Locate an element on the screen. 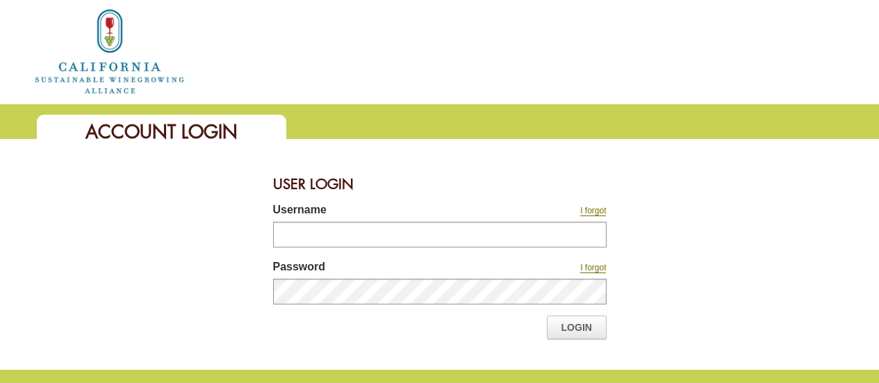 This screenshot has width=879, height=383. a: Home is located at coordinates (110, 50).